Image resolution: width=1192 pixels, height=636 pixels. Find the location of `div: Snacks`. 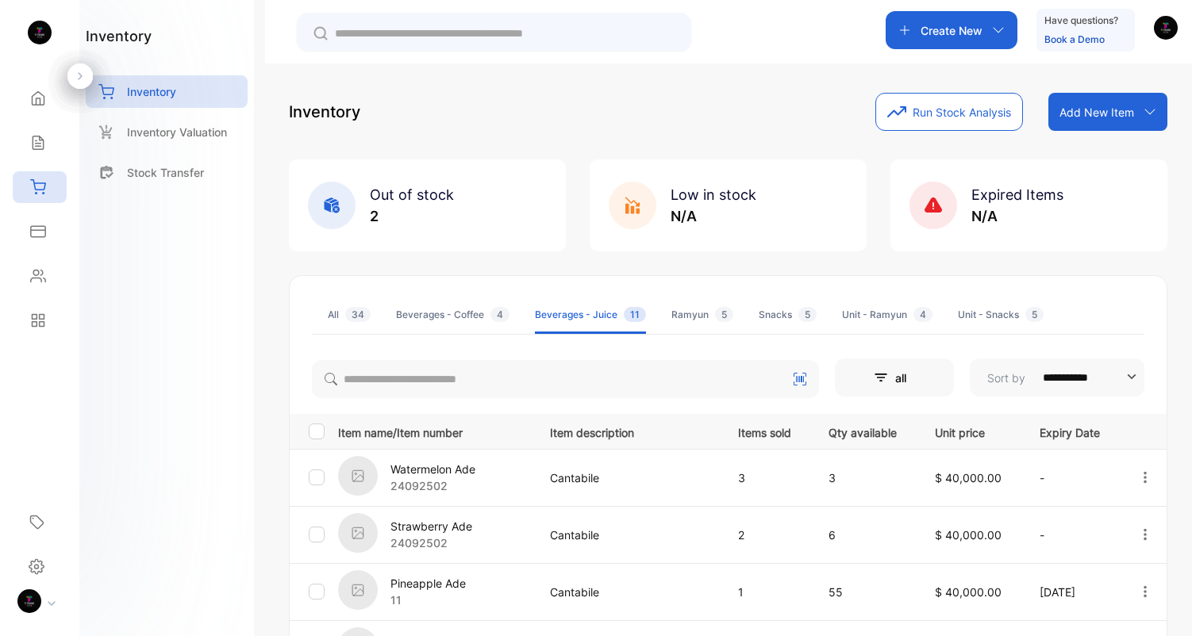

div: Snacks is located at coordinates (787, 315).